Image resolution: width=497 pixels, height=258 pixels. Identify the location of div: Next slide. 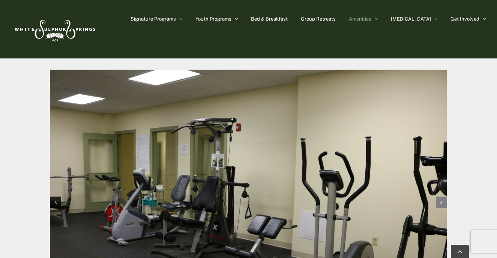
(441, 203).